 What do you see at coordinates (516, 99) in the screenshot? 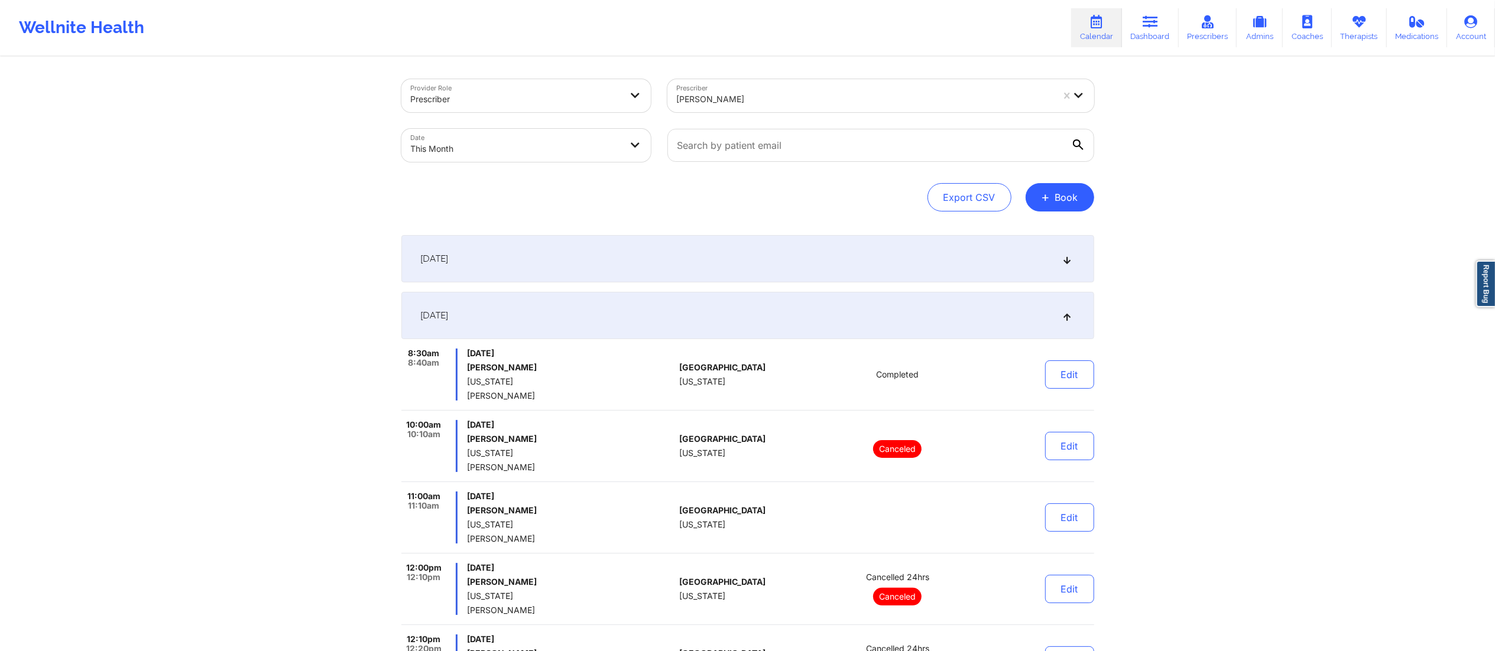
I see `div: Prescriber` at bounding box center [516, 99].